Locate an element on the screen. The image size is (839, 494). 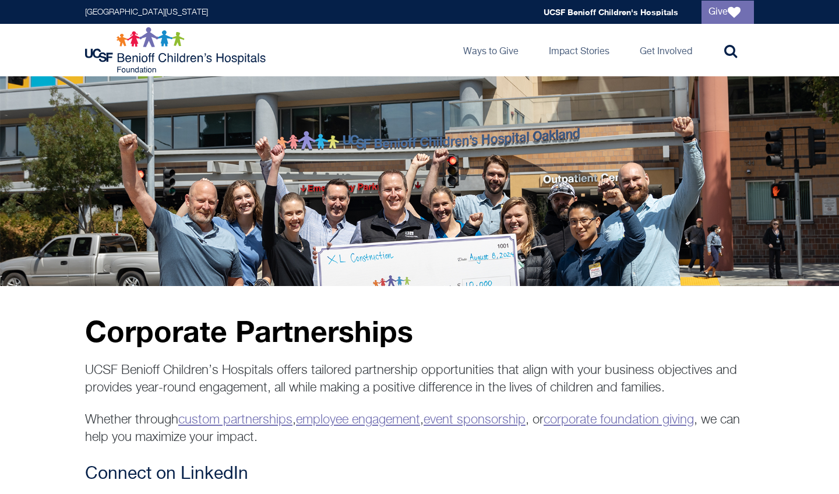
a: Impact Stories is located at coordinates (579, 50).